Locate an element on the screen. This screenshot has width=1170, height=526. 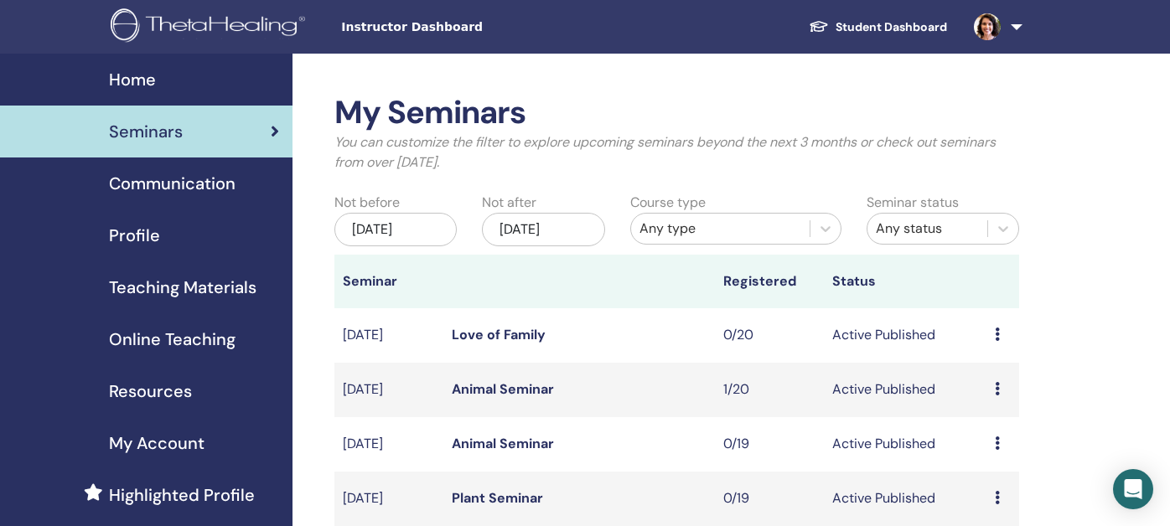
a: Love of Family is located at coordinates (499, 334).